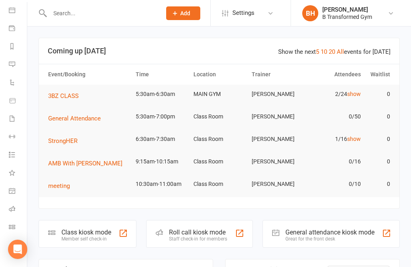 The image size is (411, 267). Describe the element at coordinates (18, 192) in the screenshot. I see `a: General attendance kiosk mode` at that location.